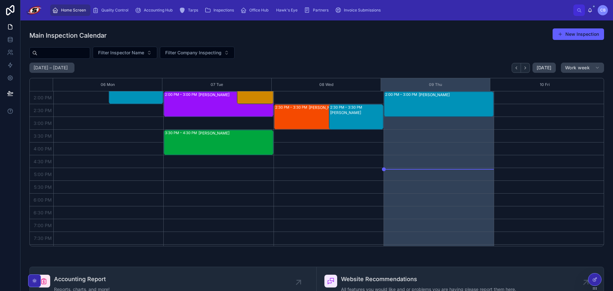 This screenshot has height=291, width=613. What do you see at coordinates (436, 85) in the screenshot?
I see `div: 09 Thu` at bounding box center [436, 85].